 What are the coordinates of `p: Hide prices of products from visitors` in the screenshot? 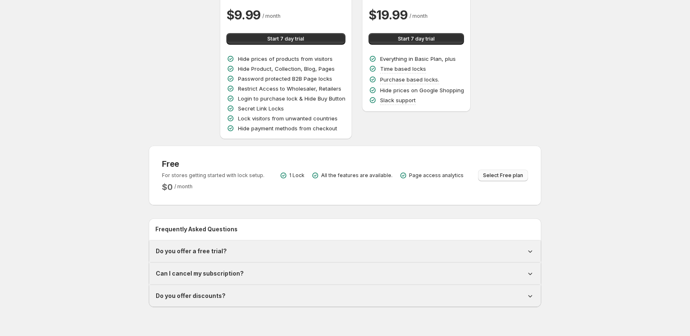 It's located at (285, 59).